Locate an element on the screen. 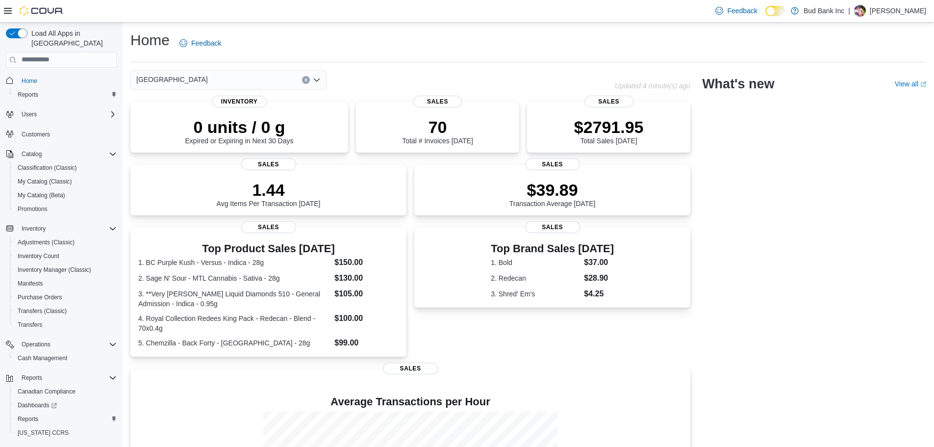  button: Customers is located at coordinates (61, 134).